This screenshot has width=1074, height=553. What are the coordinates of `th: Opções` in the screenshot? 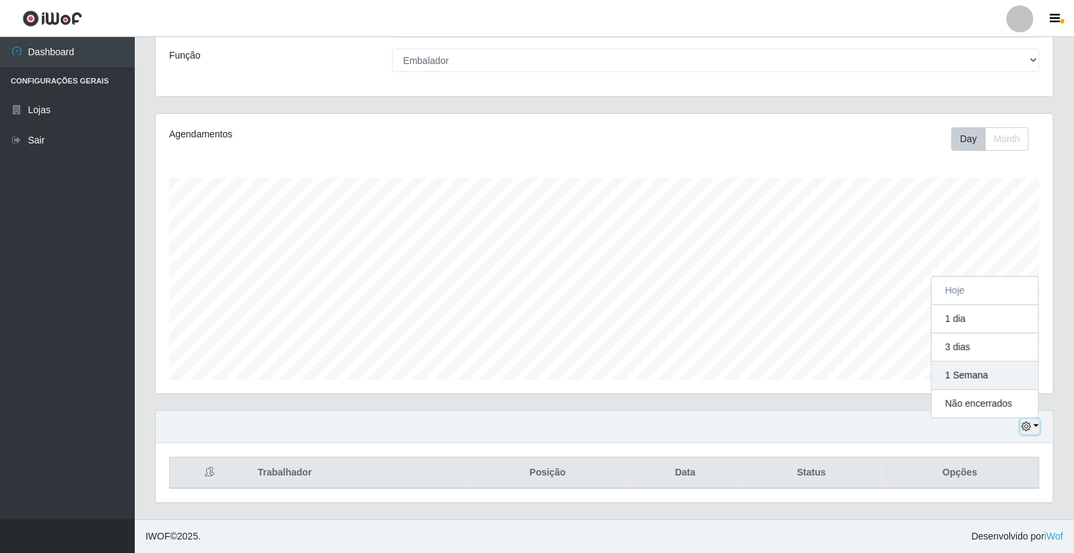 It's located at (960, 473).